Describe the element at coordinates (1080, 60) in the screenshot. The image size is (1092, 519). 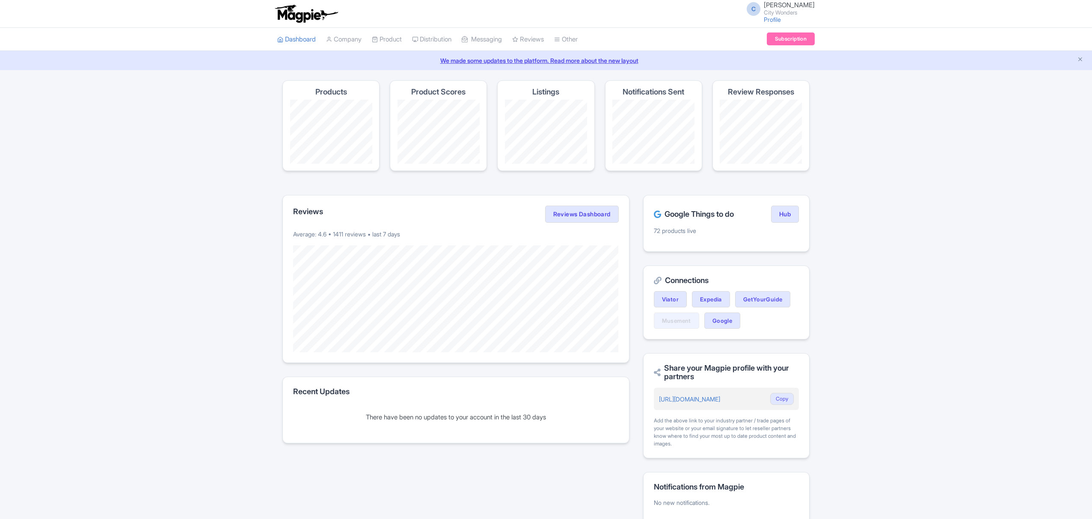
I see `button: Close announcement` at that location.